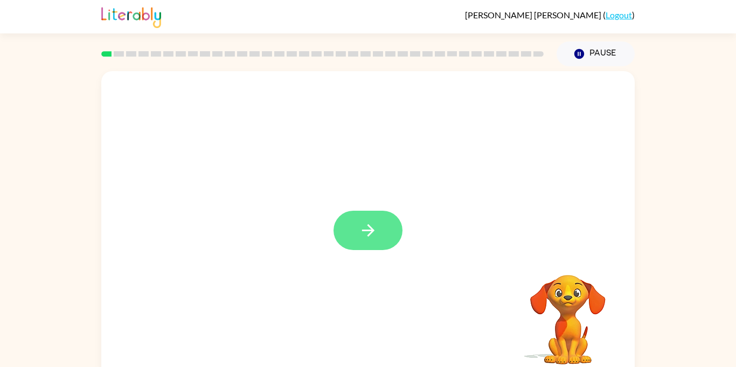 This screenshot has height=367, width=736. What do you see at coordinates (568, 312) in the screenshot?
I see `video: Your browser must support playing .mp4 files to use Literably. Please try using another browser.` at bounding box center [568, 312].